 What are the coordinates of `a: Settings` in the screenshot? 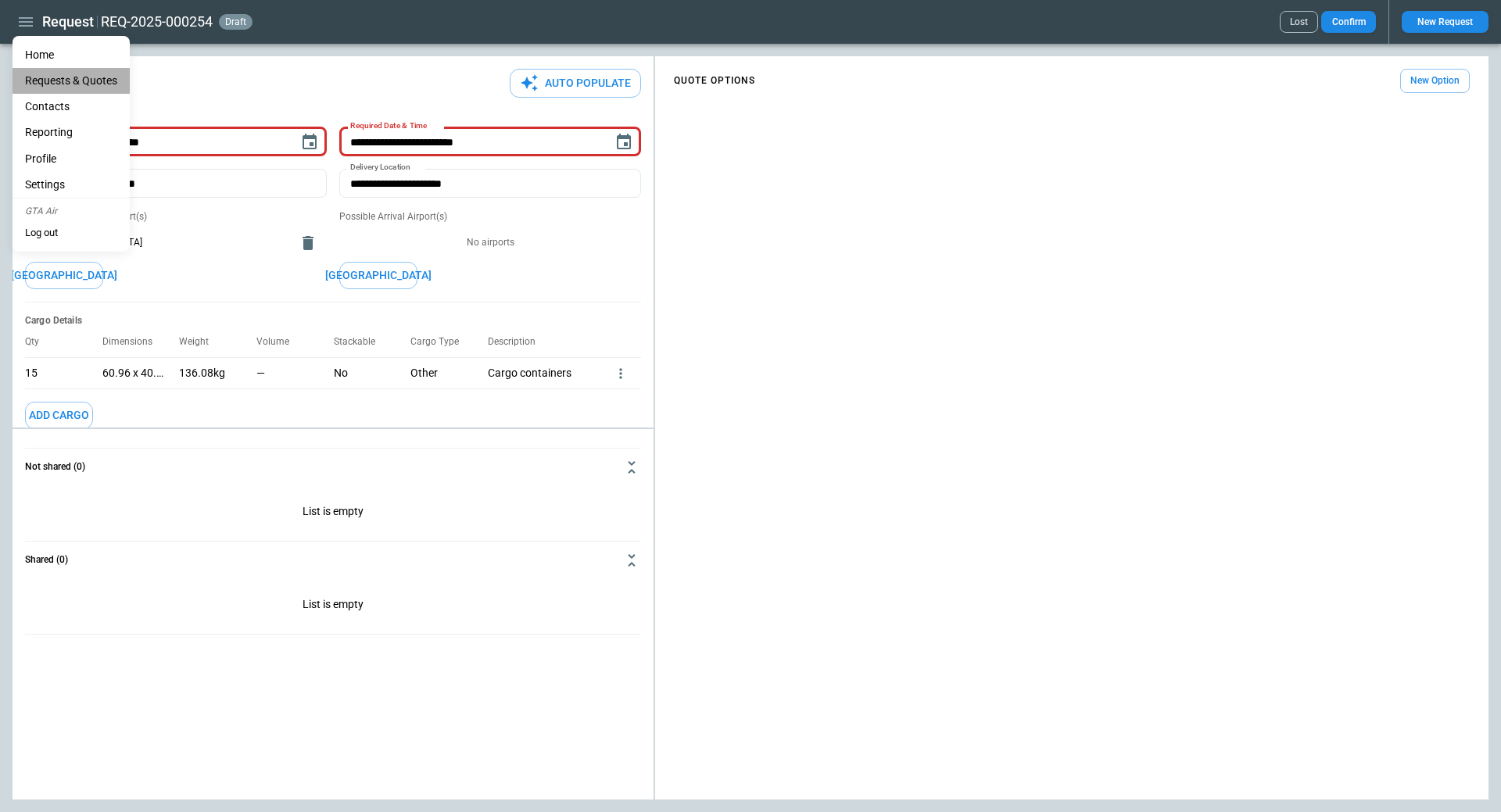 It's located at (71, 184).